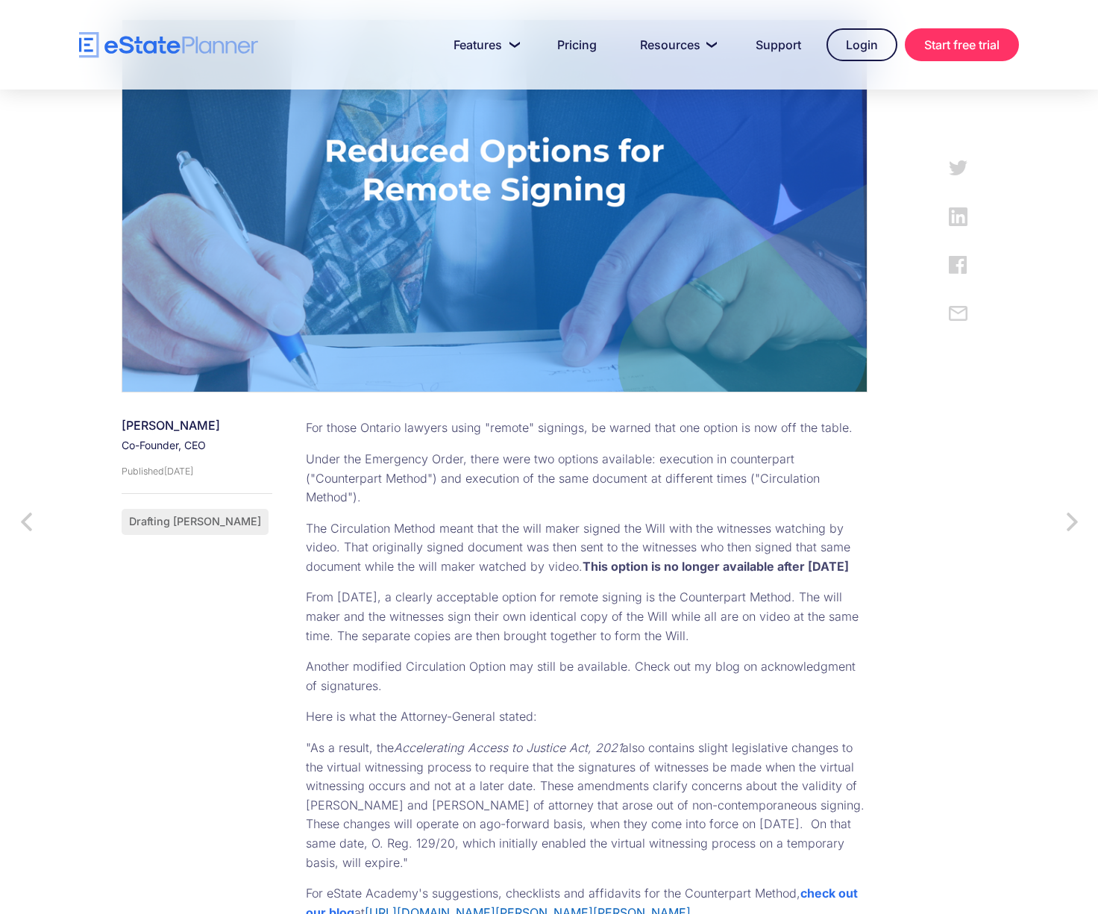 The height and width of the screenshot is (914, 1098). Describe the element at coordinates (577, 45) in the screenshot. I see `a: Pricing` at that location.